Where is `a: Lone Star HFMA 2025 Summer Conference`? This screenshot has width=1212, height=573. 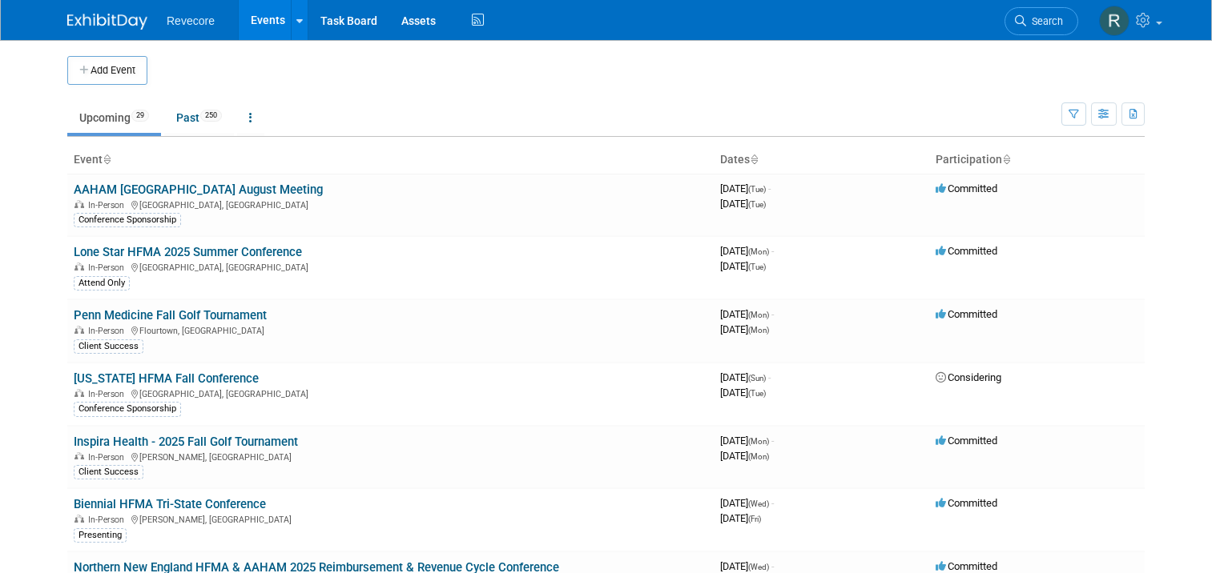
a: Lone Star HFMA 2025 Summer Conference is located at coordinates (187, 252).